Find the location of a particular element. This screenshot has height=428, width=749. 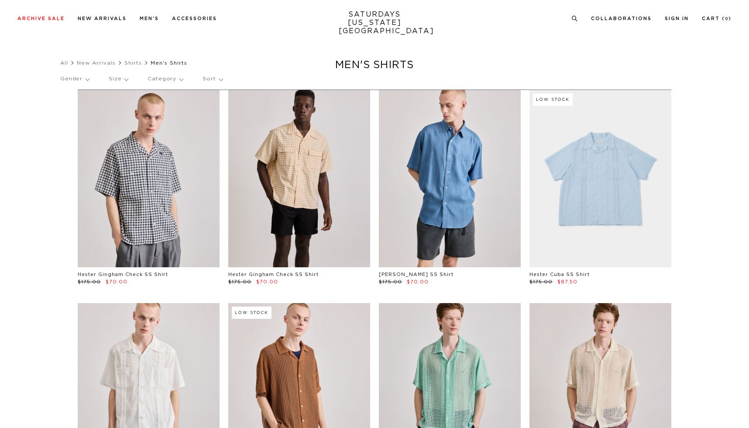

a: Cart (0) is located at coordinates (717, 18).